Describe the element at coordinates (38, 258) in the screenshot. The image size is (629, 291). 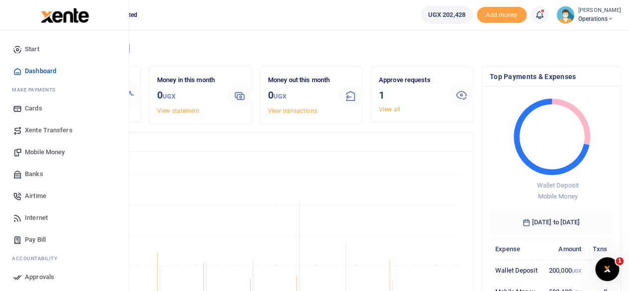
I see `span: countability` at that location.